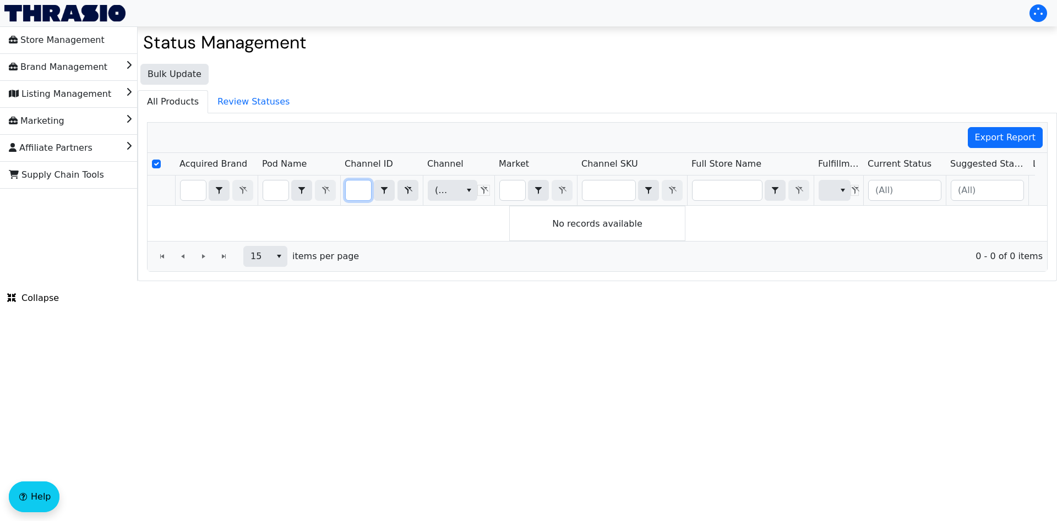 Image resolution: width=1057 pixels, height=521 pixels. What do you see at coordinates (253, 102) in the screenshot?
I see `span: Review Statuses` at bounding box center [253, 102].